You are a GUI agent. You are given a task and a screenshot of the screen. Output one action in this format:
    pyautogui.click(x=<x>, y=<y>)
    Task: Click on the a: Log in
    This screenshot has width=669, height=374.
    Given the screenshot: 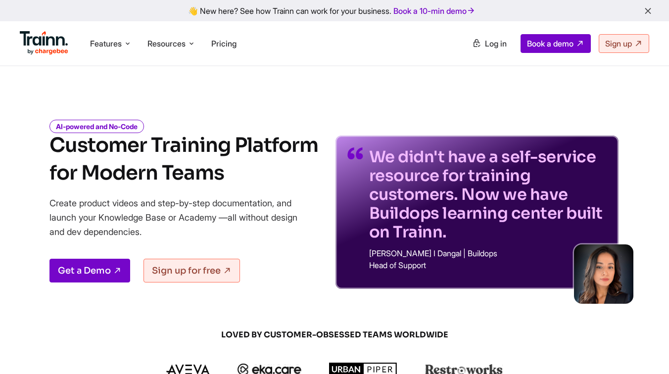 What is the action you would take?
    pyautogui.click(x=489, y=44)
    